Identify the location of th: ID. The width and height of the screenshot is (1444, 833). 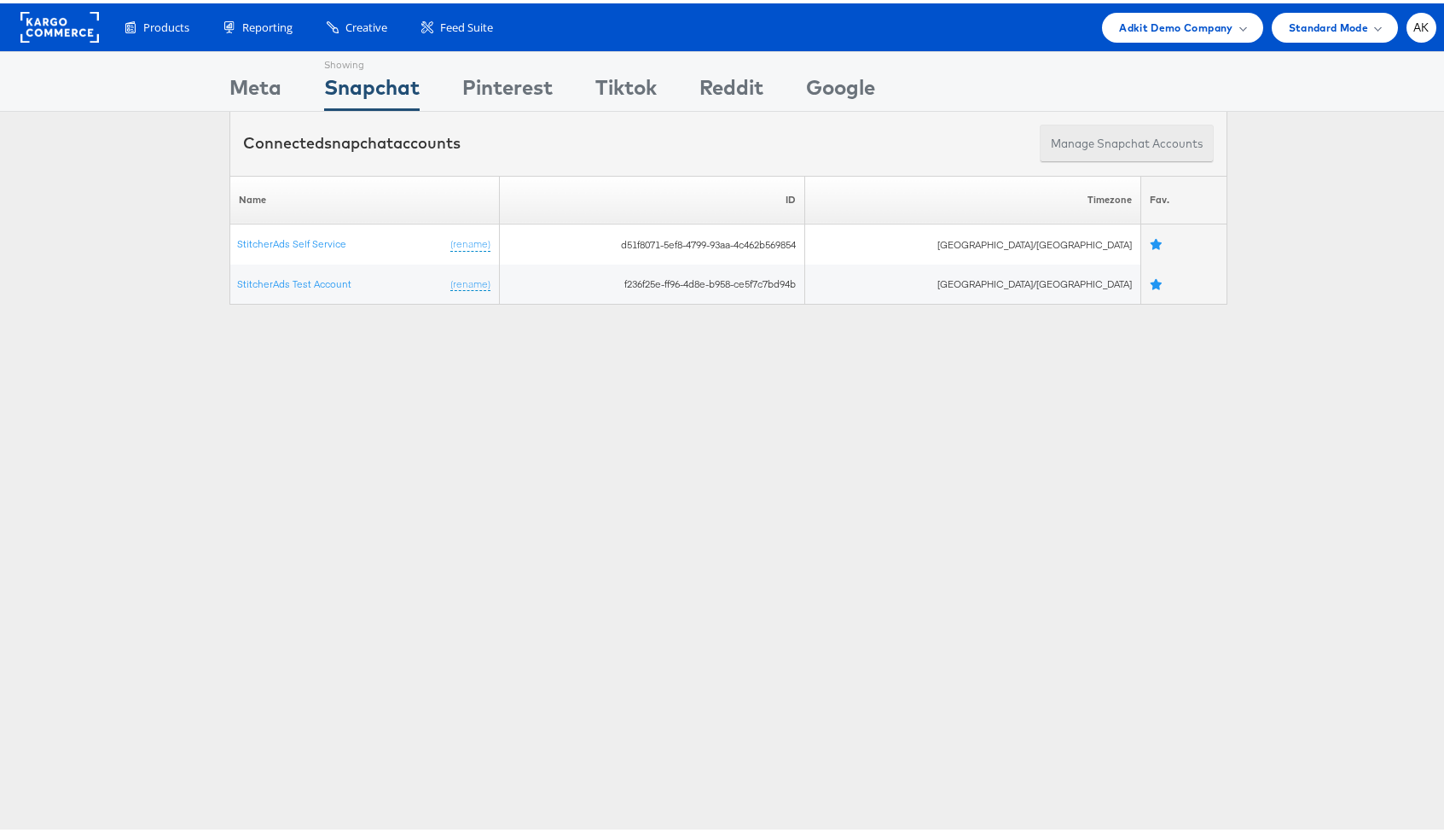
(653, 196).